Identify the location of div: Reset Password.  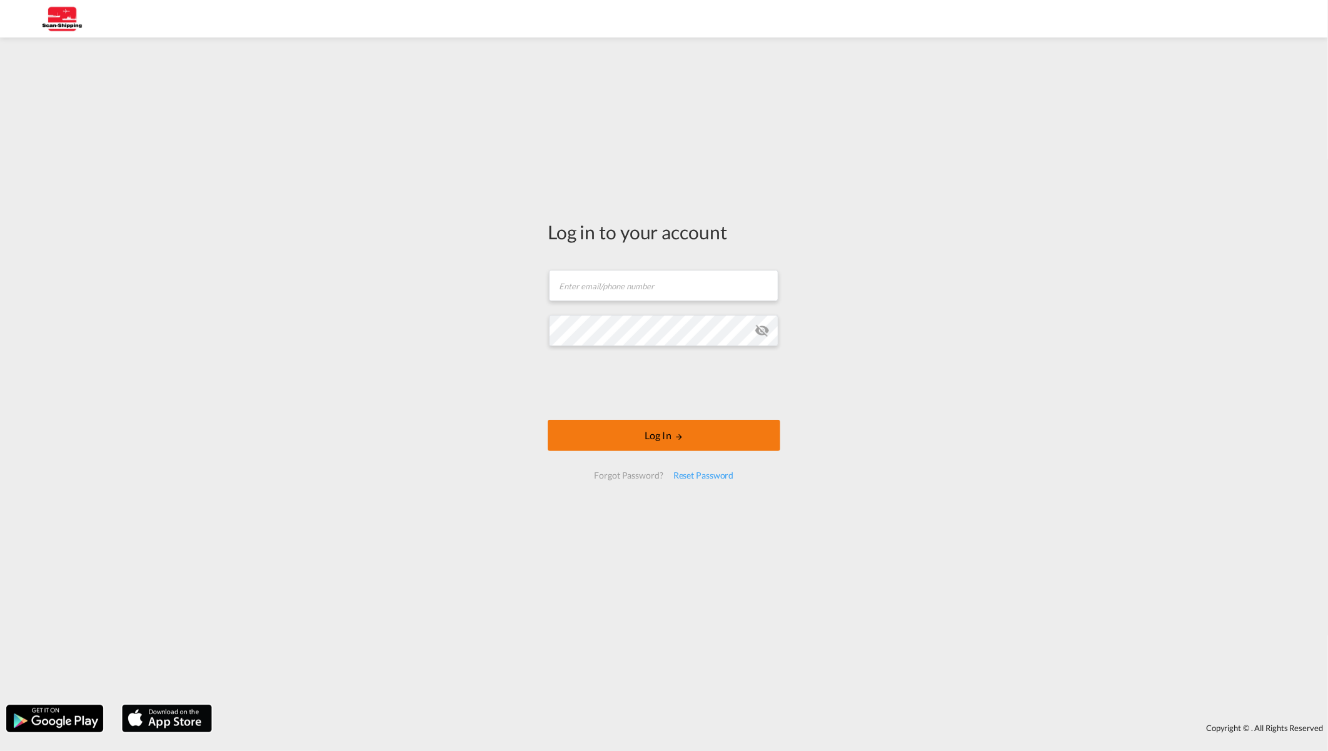
(703, 476).